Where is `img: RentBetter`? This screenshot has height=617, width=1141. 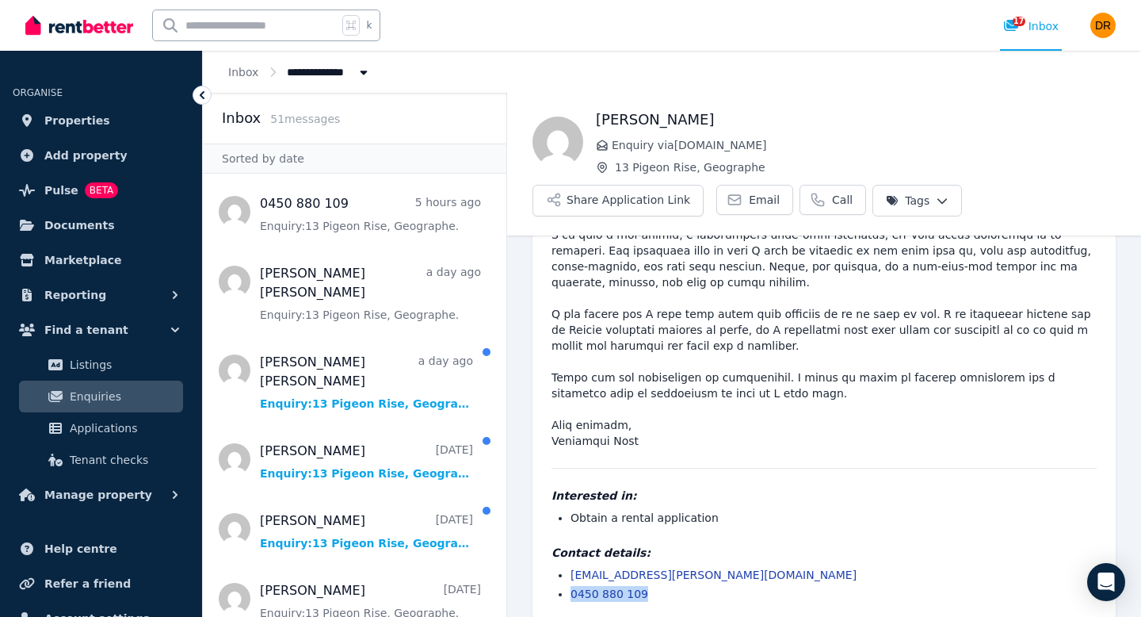
img: RentBetter is located at coordinates (79, 25).